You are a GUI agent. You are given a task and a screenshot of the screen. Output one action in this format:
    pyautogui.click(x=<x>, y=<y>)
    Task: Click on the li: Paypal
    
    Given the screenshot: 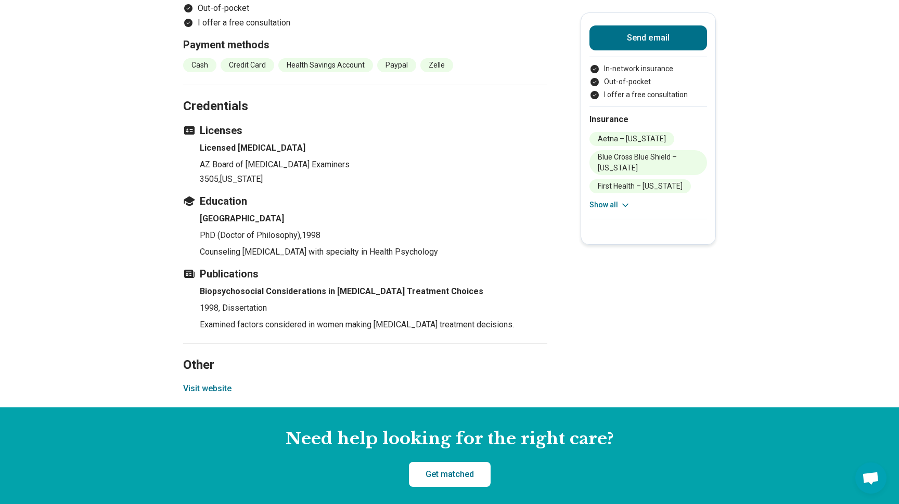 What is the action you would take?
    pyautogui.click(x=396, y=65)
    